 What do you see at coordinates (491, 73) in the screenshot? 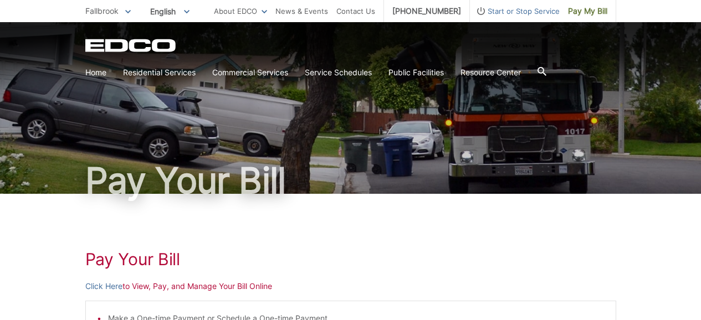
I see `a: Resource Center` at bounding box center [491, 73].